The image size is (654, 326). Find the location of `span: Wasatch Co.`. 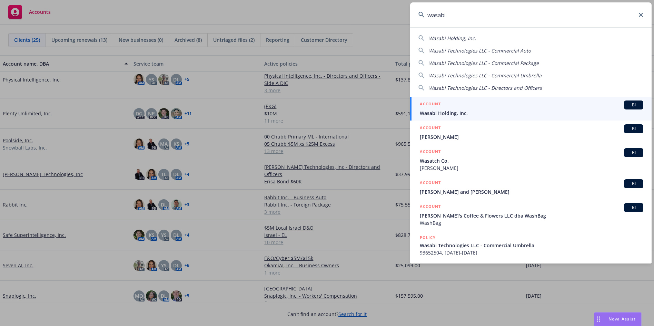

span: Wasatch Co. is located at coordinates (532, 160).